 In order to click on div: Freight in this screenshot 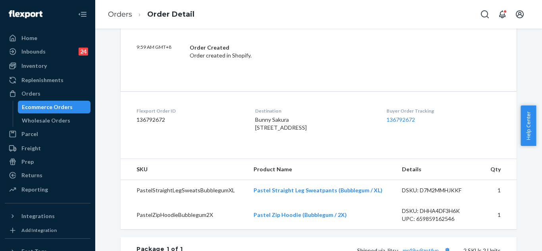, I will do `click(31, 148)`.